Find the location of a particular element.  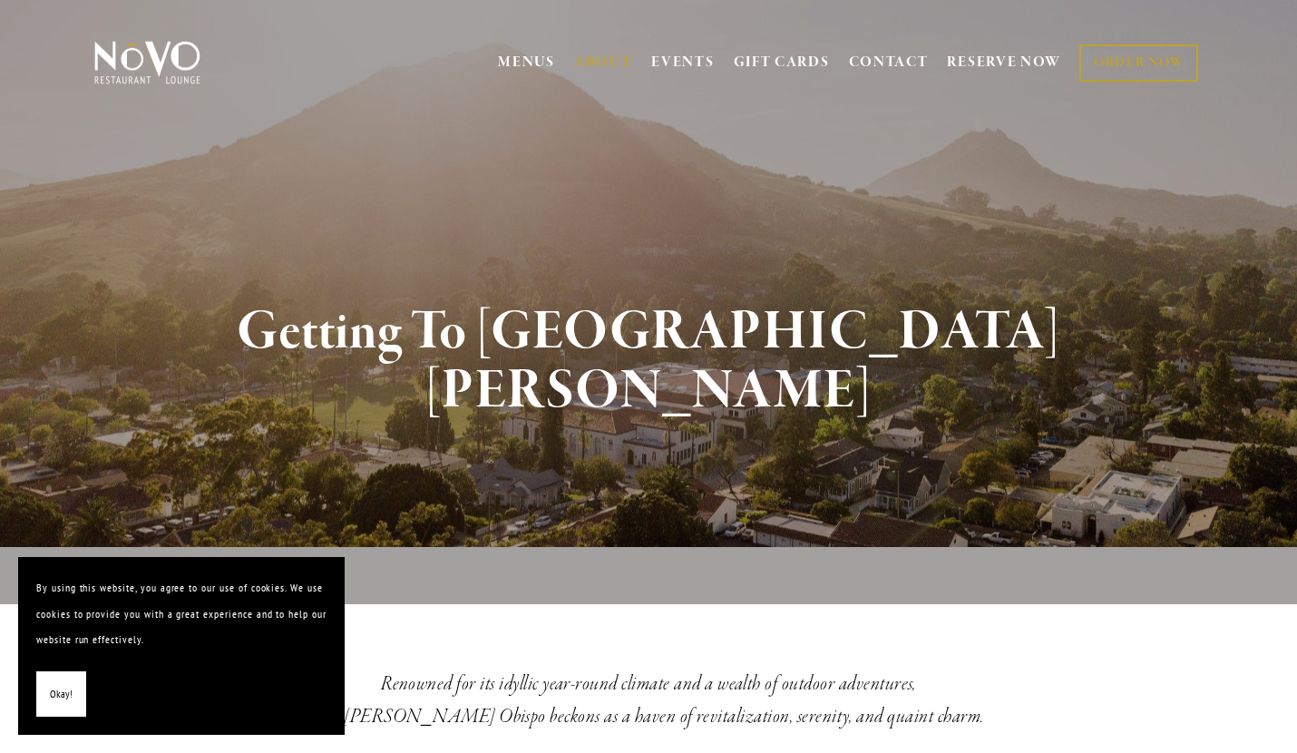

a: RESERVE NOW is located at coordinates (1004, 63).